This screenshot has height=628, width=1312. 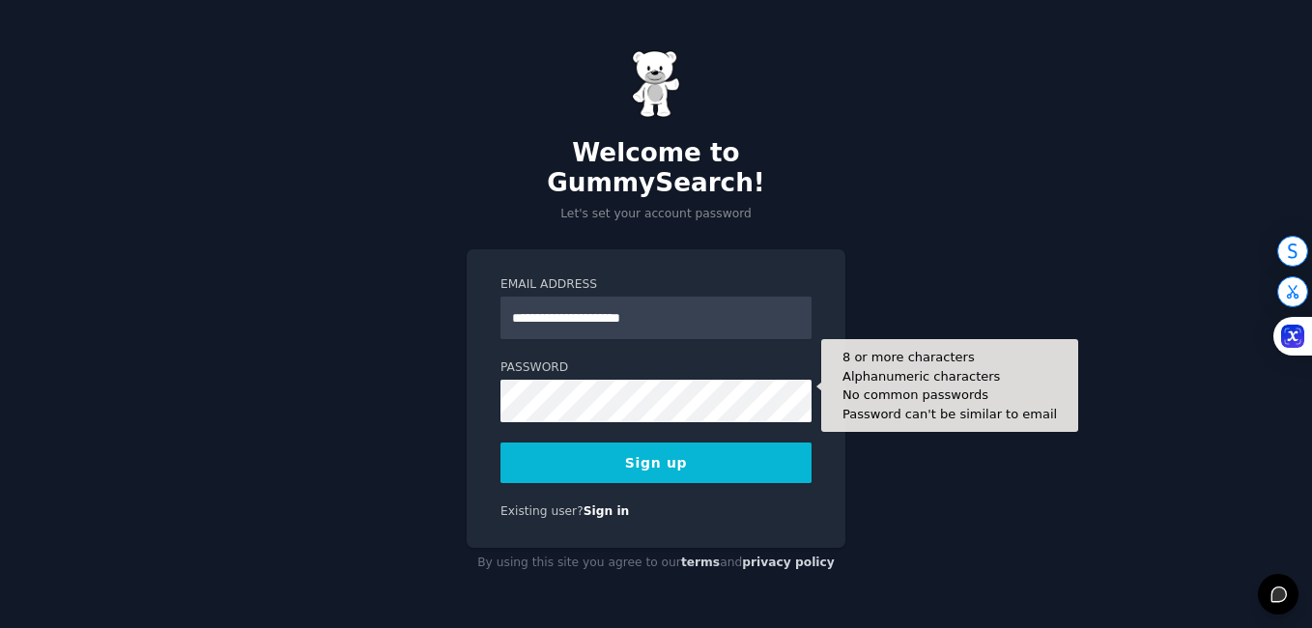 What do you see at coordinates (656, 285) in the screenshot?
I see `label: Email Address` at bounding box center [656, 285].